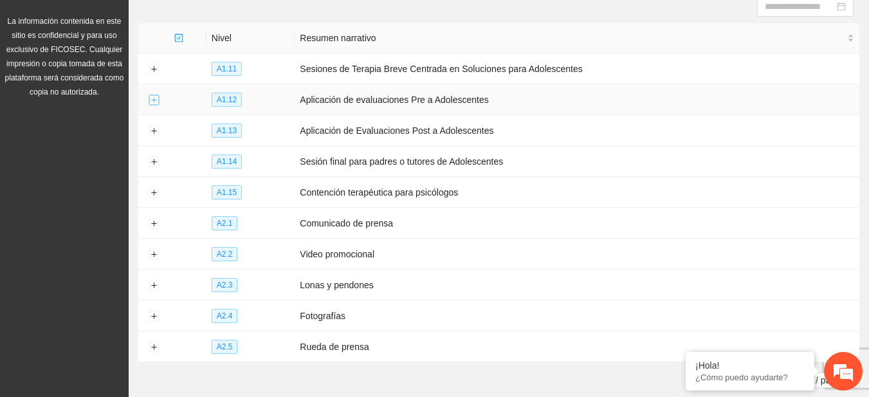 This screenshot has height=397, width=869. I want to click on td: Contención terapéutica para psicólogos, so click(577, 192).